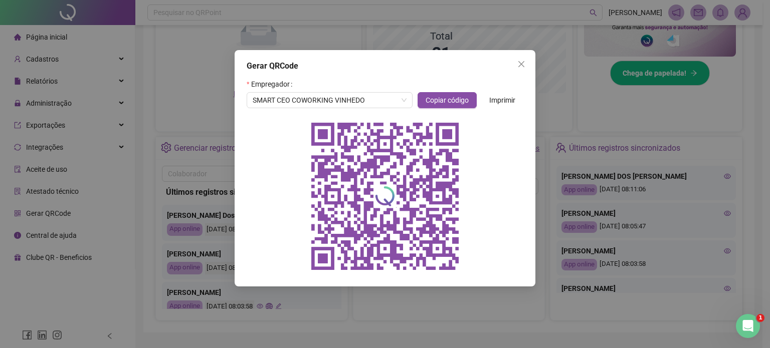 The image size is (770, 348). Describe the element at coordinates (502, 100) in the screenshot. I see `span: Imprimir` at that location.